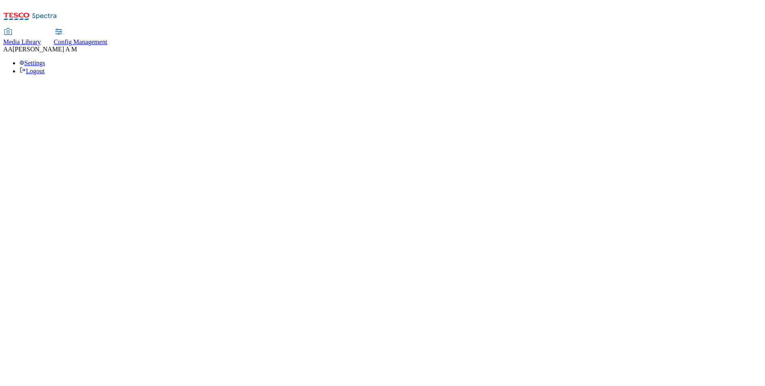 The width and height of the screenshot is (765, 386). I want to click on a: Config Management, so click(81, 37).